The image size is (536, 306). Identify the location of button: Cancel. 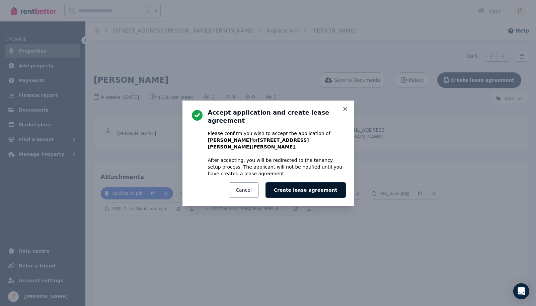
(243, 190).